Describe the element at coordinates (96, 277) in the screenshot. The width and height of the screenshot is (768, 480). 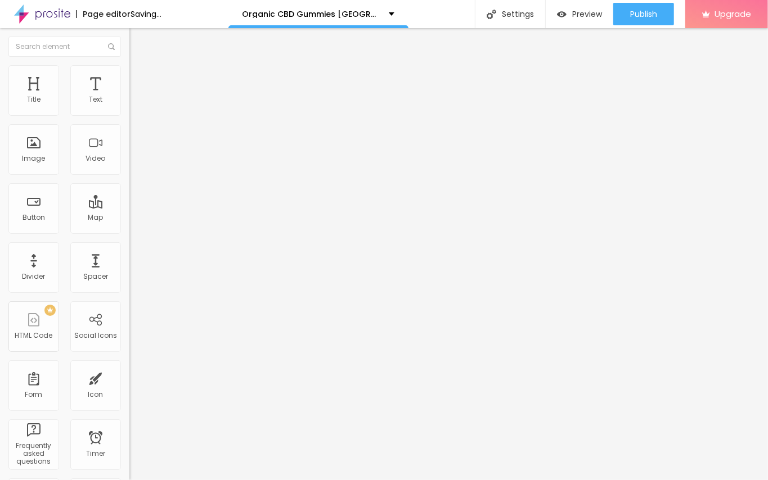
I see `div: Spacer` at that location.